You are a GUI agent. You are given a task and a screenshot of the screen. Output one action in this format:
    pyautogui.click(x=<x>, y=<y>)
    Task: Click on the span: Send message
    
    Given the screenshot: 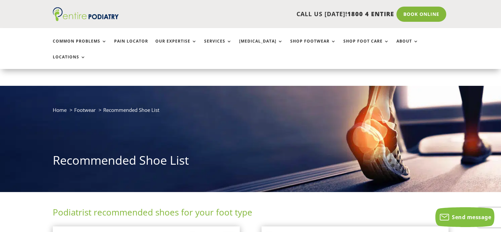 What is the action you would take?
    pyautogui.click(x=472, y=217)
    